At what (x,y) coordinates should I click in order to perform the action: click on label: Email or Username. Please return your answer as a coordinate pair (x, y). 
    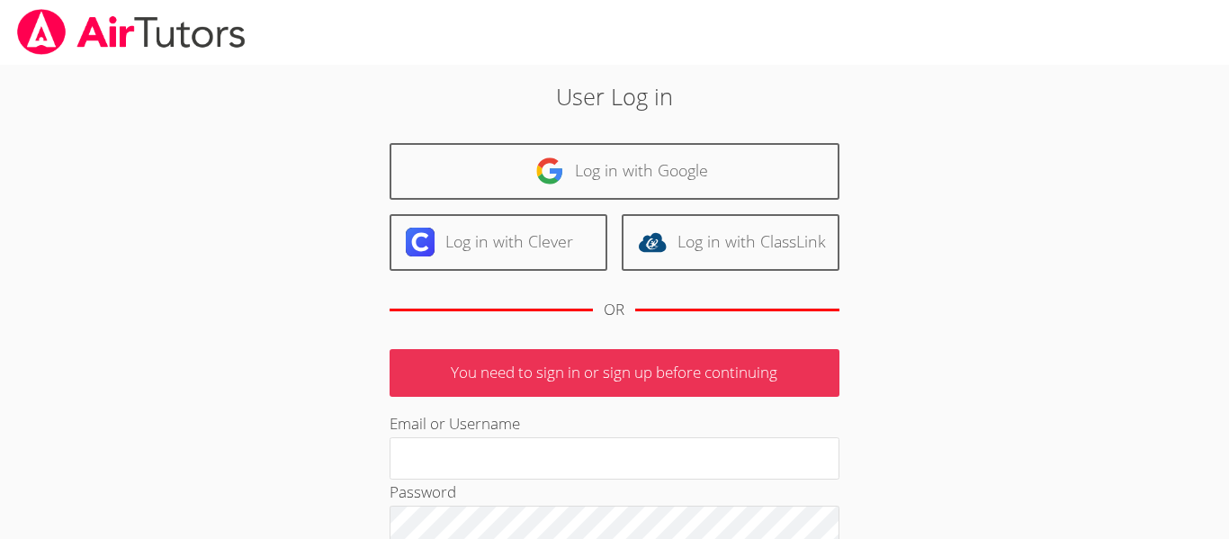
    Looking at the image, I should click on (454, 423).